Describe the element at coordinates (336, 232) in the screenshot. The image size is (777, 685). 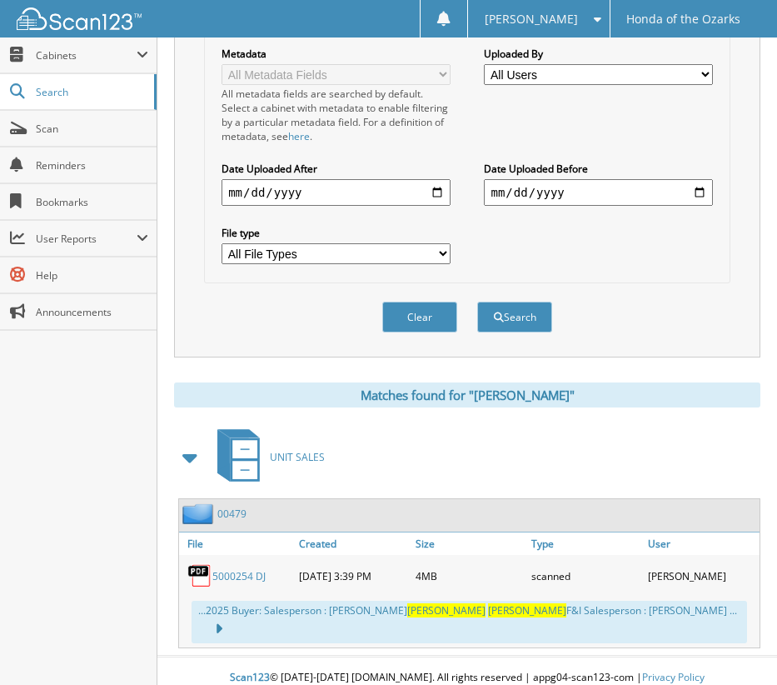
I see `label: File type` at that location.